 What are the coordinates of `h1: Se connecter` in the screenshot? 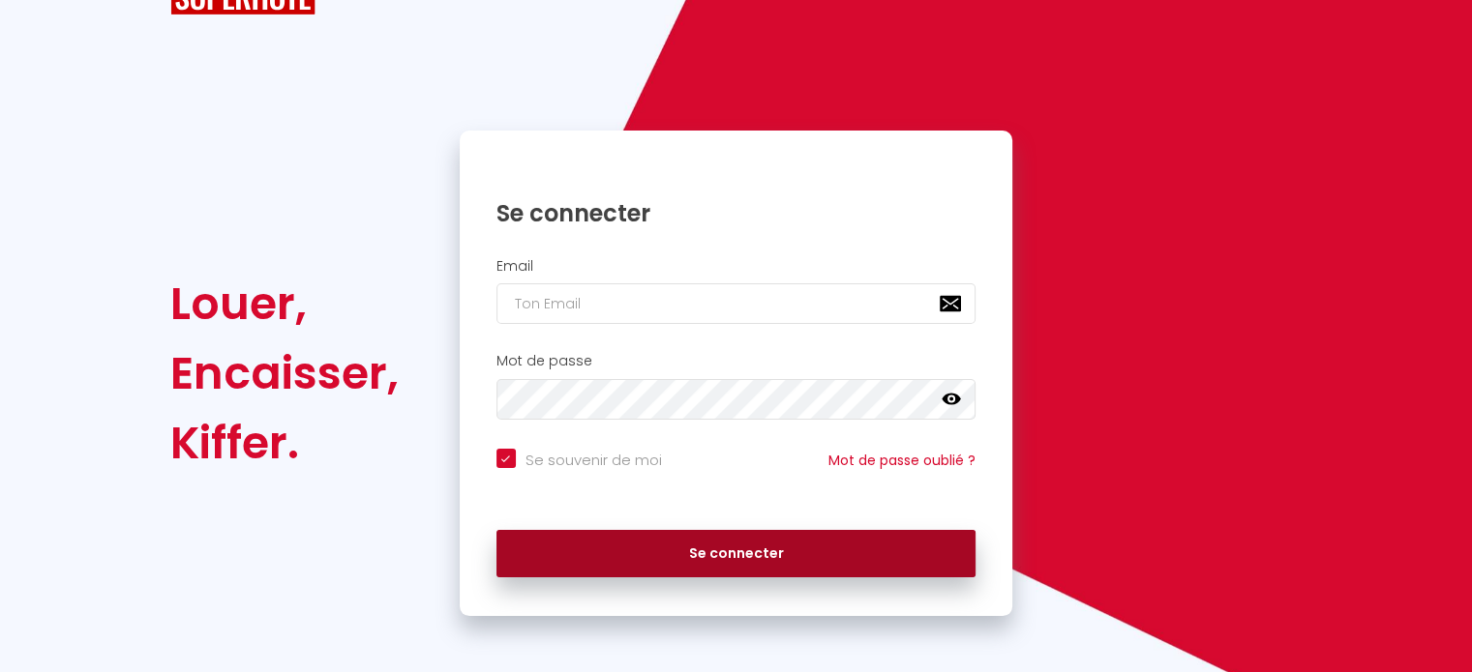 It's located at (736, 213).